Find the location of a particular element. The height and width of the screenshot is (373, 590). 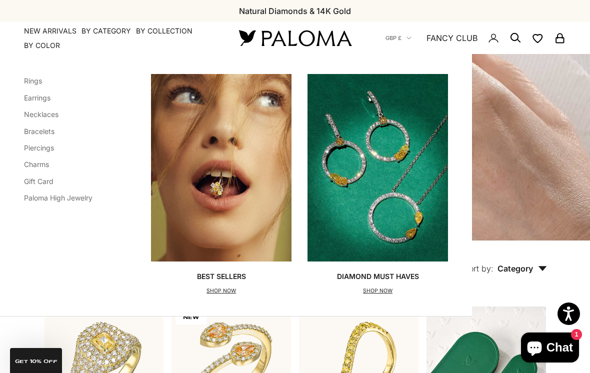

span: GET 10% Off is located at coordinates (36, 361).